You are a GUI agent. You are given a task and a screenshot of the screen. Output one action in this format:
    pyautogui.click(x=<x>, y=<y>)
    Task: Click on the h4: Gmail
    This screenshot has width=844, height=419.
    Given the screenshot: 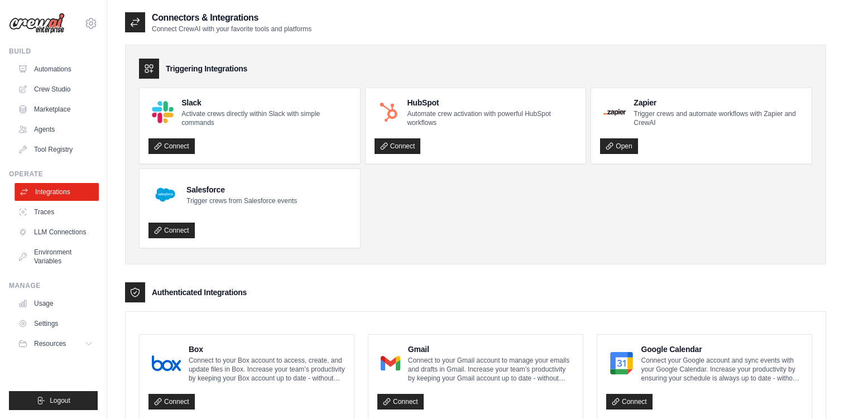 What is the action you would take?
    pyautogui.click(x=491, y=349)
    